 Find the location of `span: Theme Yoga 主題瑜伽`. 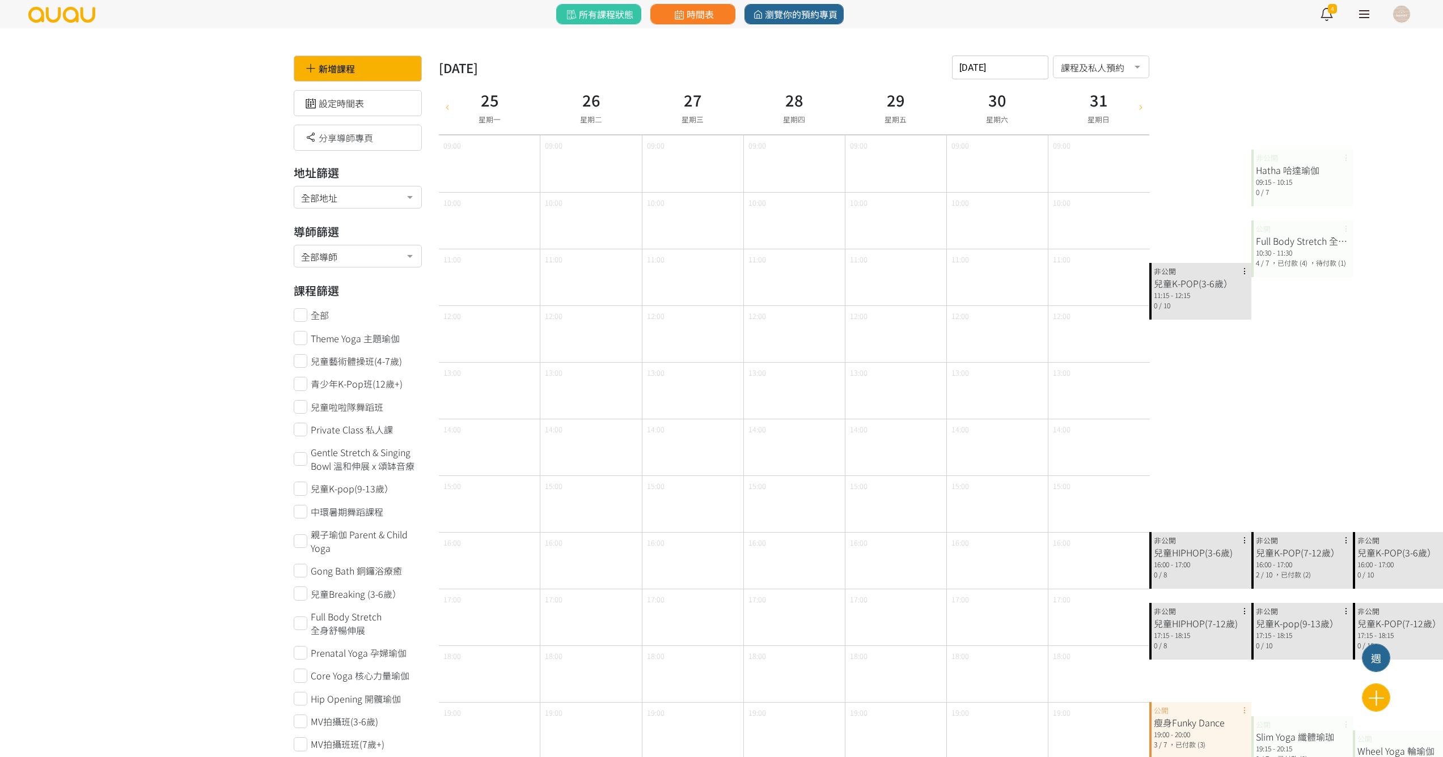

span: Theme Yoga 主題瑜伽 is located at coordinates (355, 338).